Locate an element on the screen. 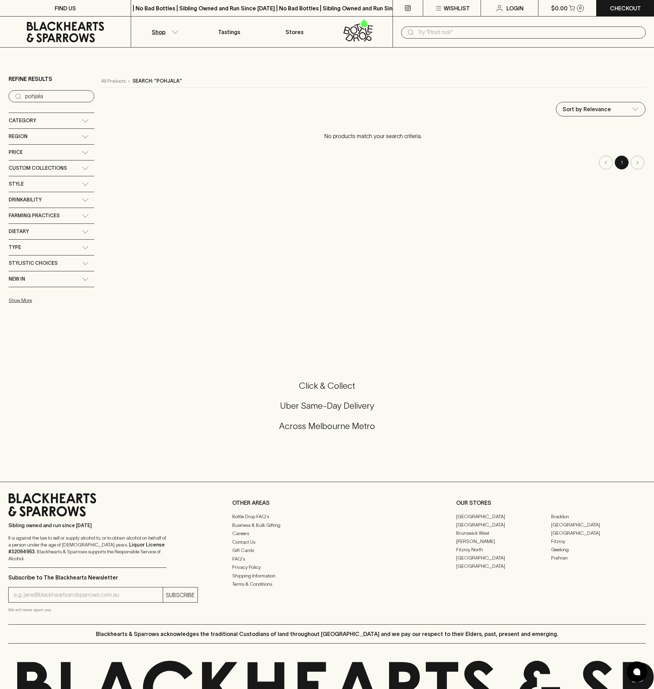 The height and width of the screenshot is (689, 654). div: Dietary is located at coordinates (51, 231).